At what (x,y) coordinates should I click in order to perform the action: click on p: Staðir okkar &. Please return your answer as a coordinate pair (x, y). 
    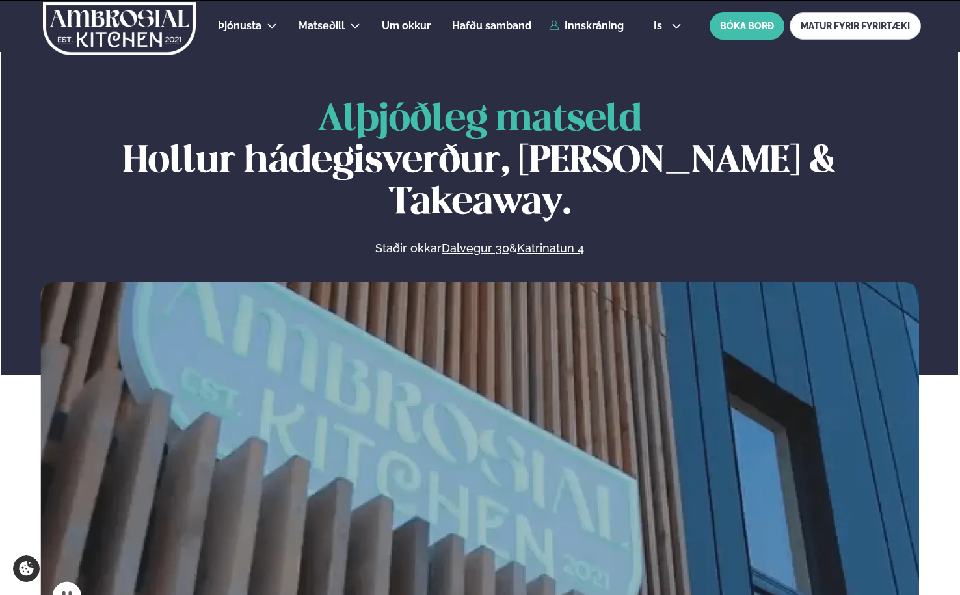
    Looking at the image, I should click on (480, 248).